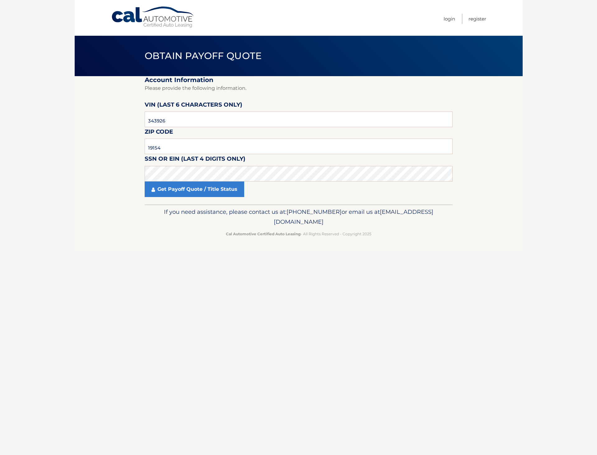  I want to click on p: Please provide the following information., so click(298, 88).